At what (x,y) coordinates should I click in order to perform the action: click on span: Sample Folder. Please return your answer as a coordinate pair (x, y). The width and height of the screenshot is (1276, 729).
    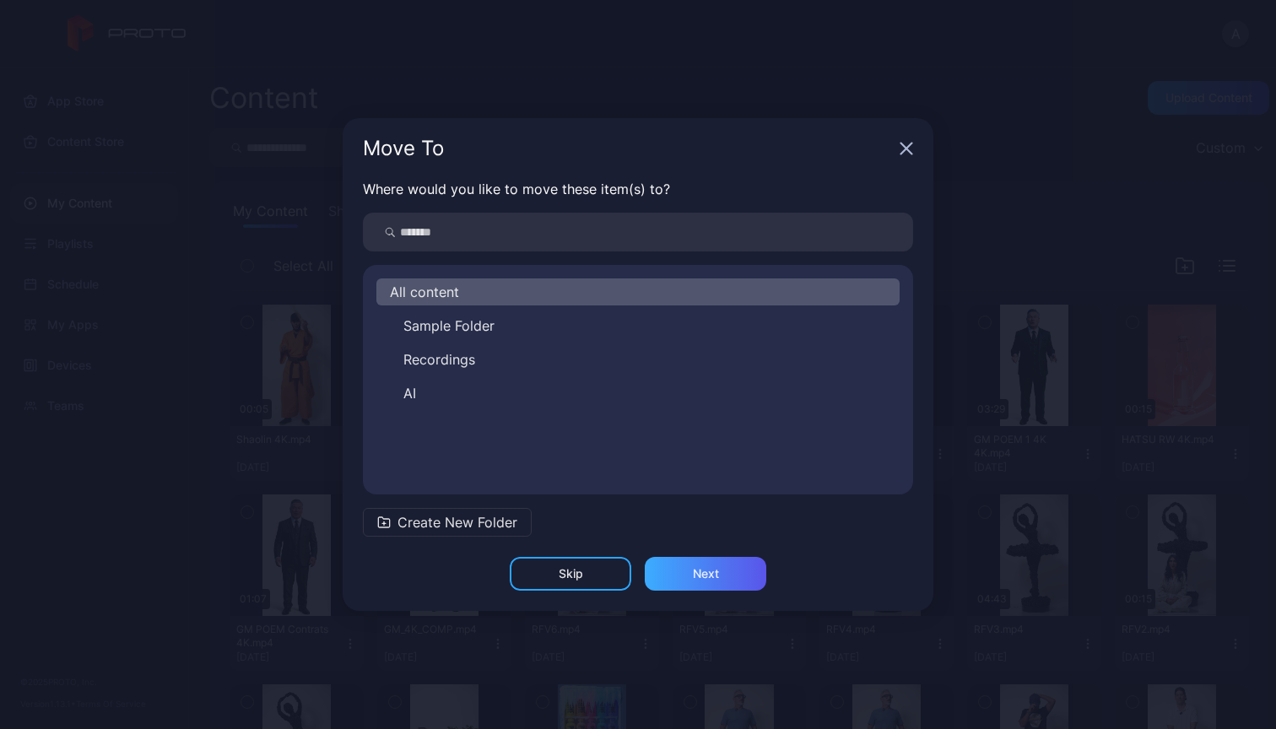
    Looking at the image, I should click on (449, 326).